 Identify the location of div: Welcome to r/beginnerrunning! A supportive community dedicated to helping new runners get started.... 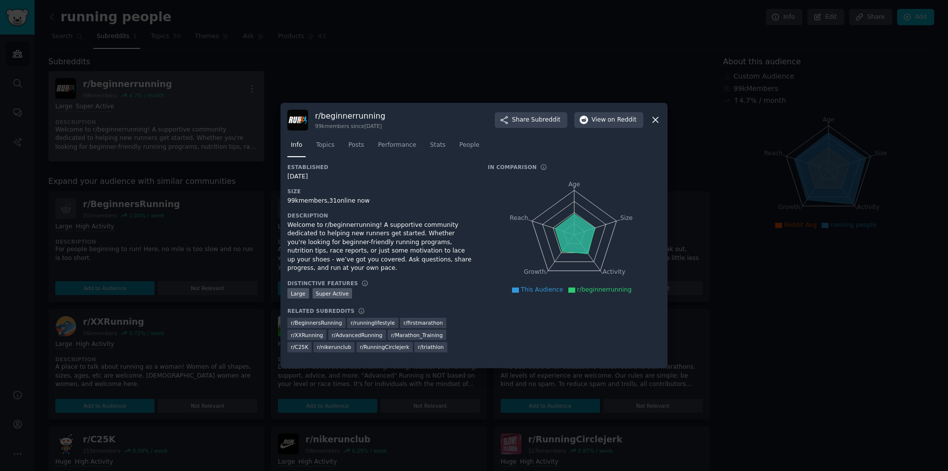
(381, 246).